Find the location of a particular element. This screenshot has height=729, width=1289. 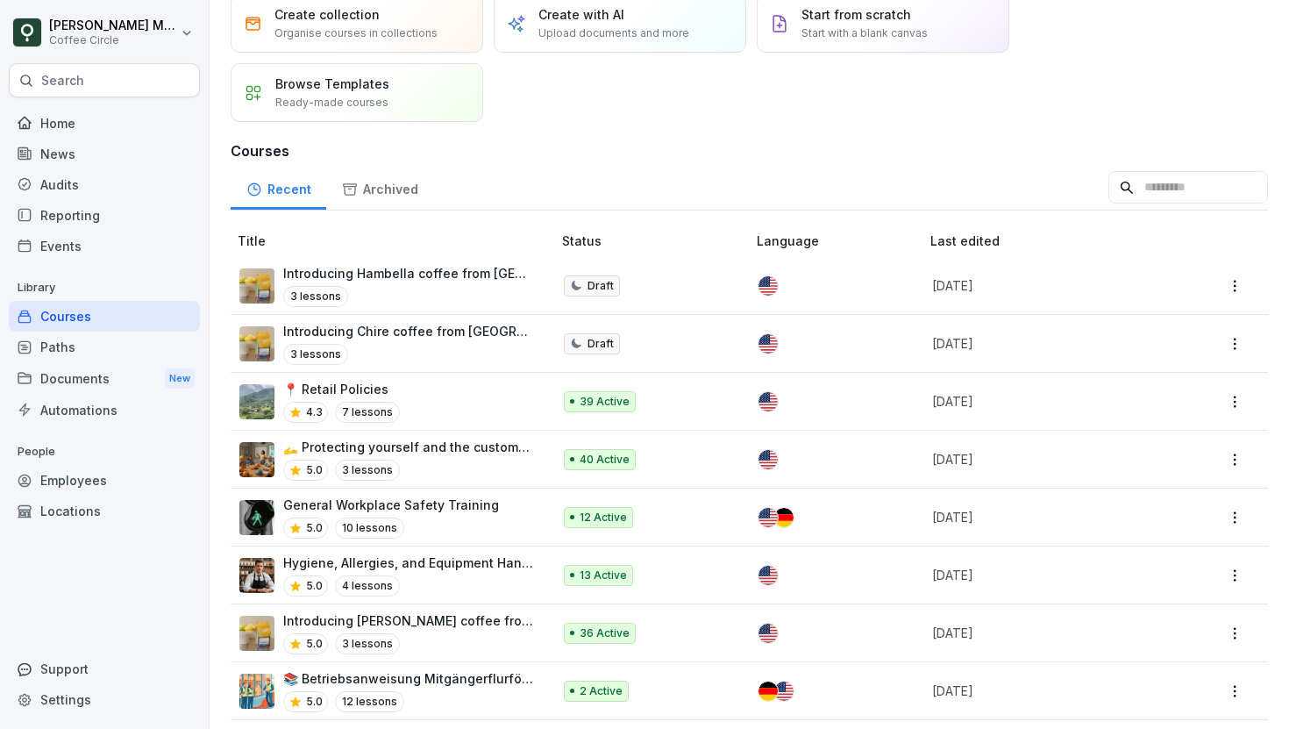

a: Audits is located at coordinates (104, 184).